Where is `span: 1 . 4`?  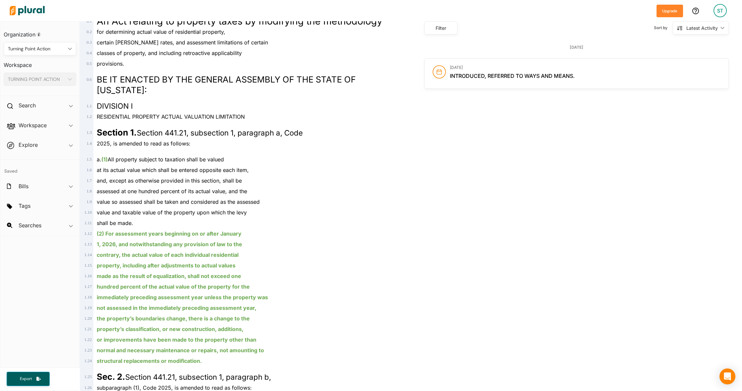
span: 1 . 4 is located at coordinates (89, 144).